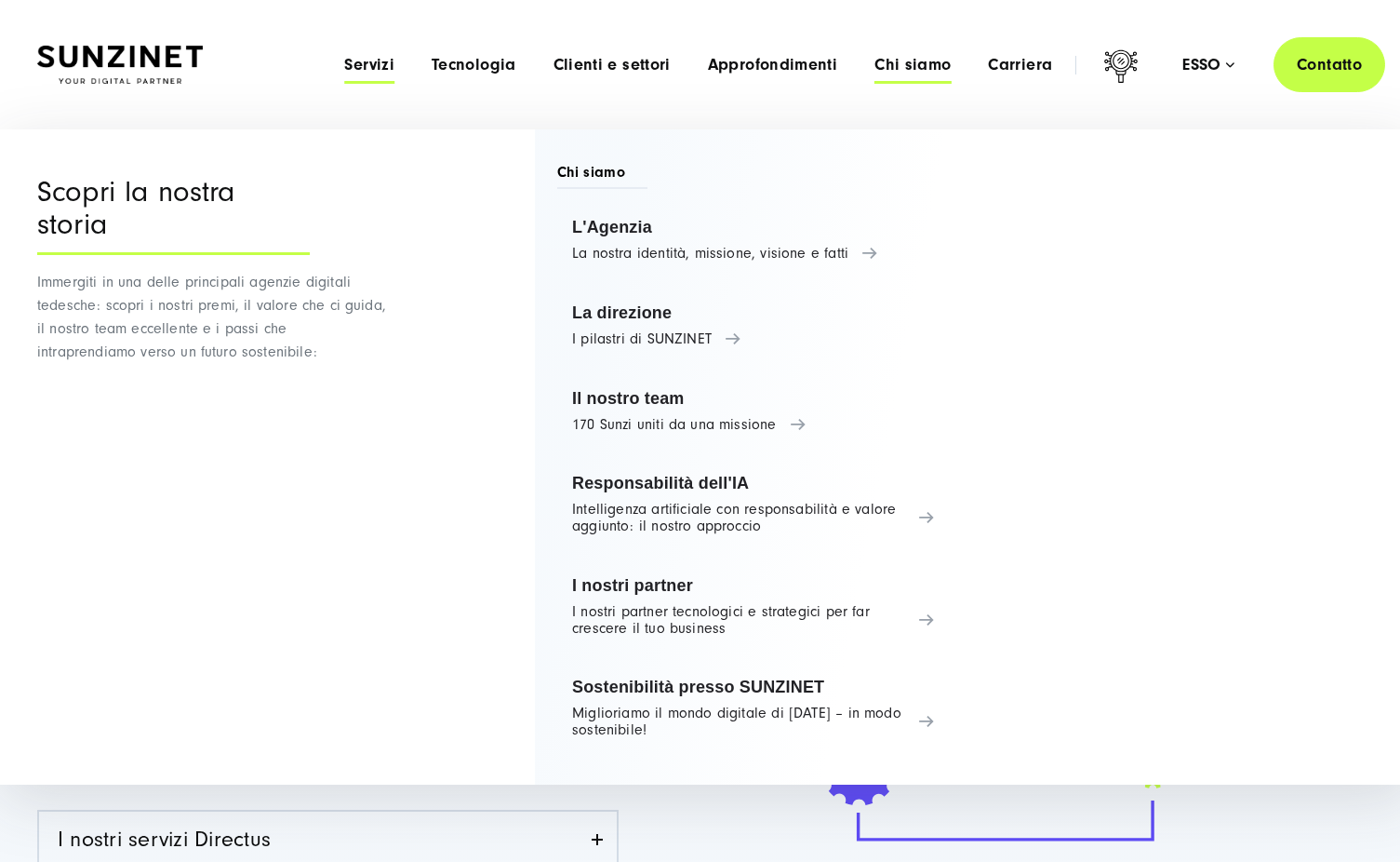 The image size is (1400, 862). Describe the element at coordinates (612, 65) in the screenshot. I see `a: Clienti e settori` at that location.